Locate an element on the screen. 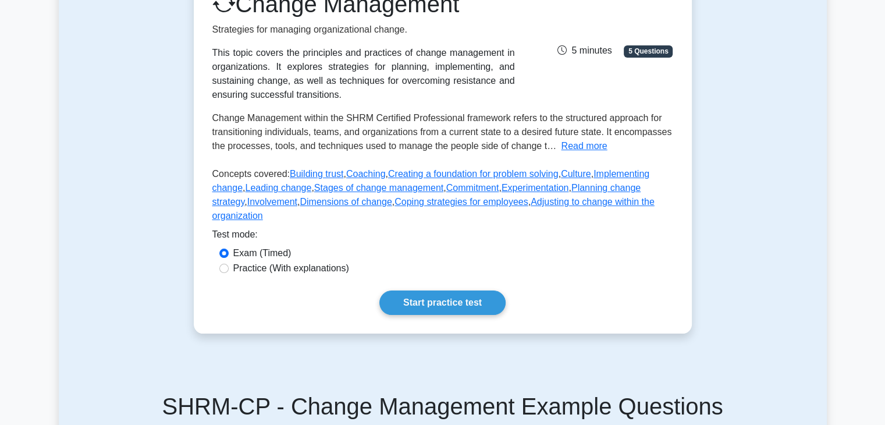  h5: SHRM-CP - Change Management Example Questions is located at coordinates (443, 406).